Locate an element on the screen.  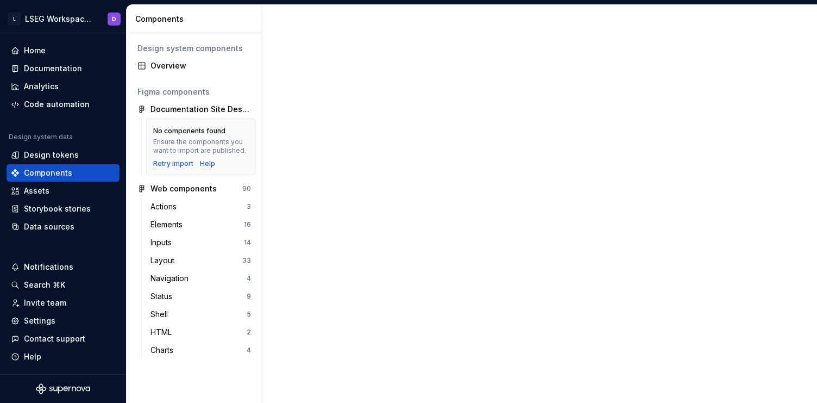
div: 90 is located at coordinates (247, 189).